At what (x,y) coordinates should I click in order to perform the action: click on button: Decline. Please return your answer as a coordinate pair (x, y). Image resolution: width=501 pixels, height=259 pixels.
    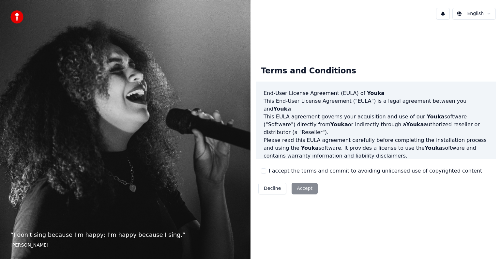
    Looking at the image, I should click on (272, 188).